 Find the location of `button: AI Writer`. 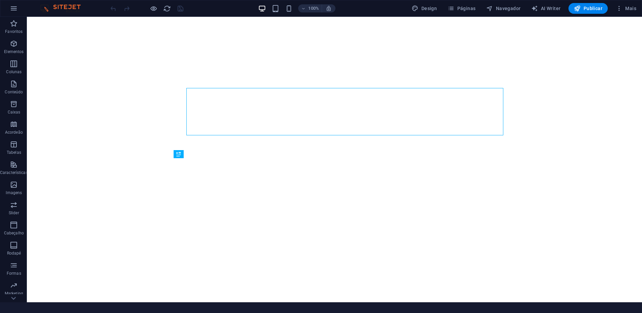

button: AI Writer is located at coordinates (546, 8).